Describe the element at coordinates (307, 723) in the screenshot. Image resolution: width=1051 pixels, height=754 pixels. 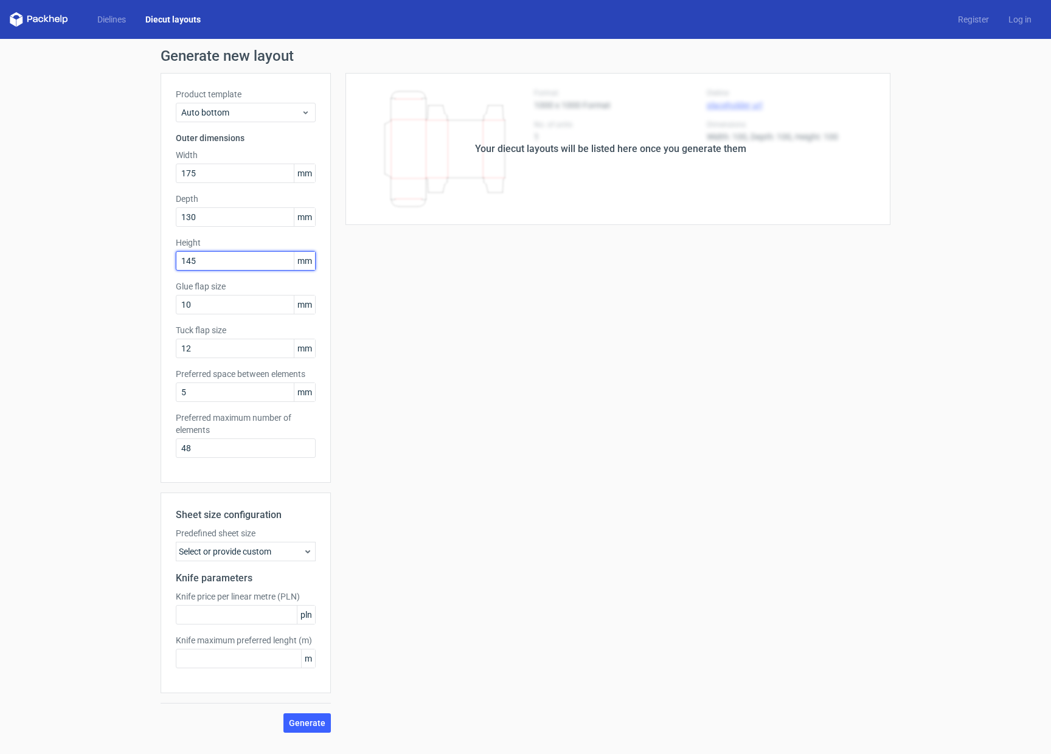
I see `span: Generate` at that location.